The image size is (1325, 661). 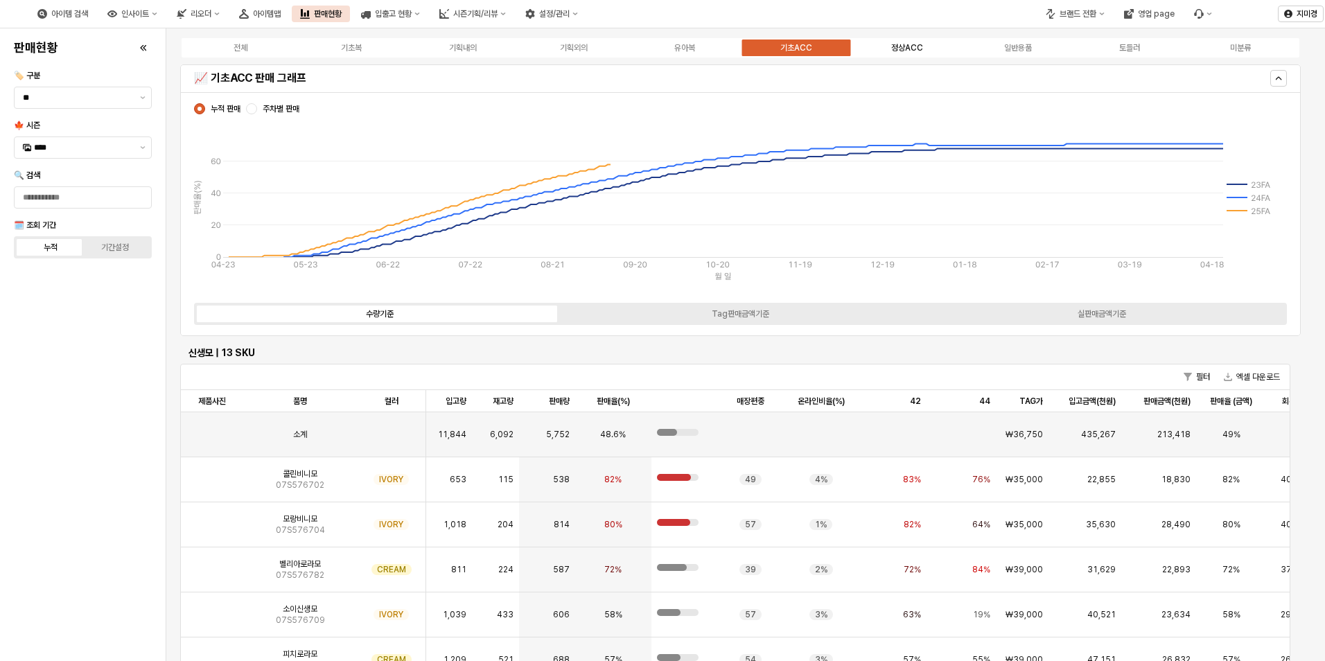 I want to click on span: 누적 판매, so click(x=225, y=109).